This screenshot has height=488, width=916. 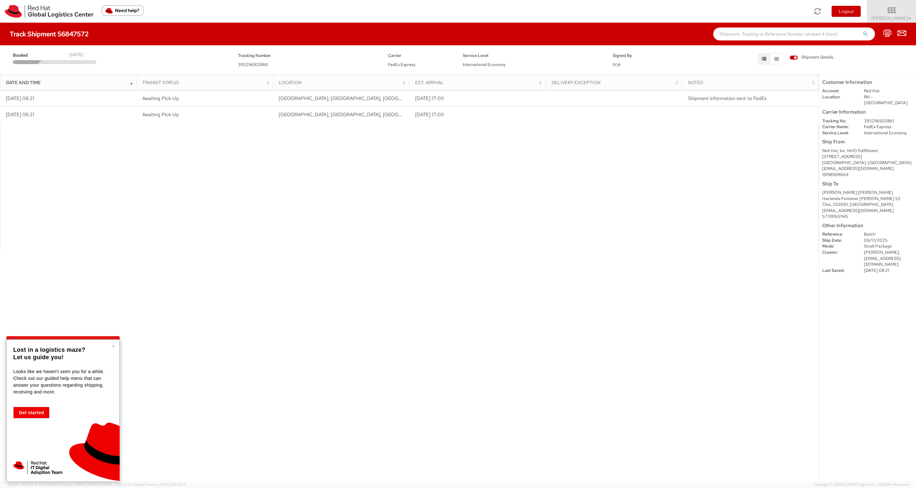 What do you see at coordinates (49, 350) in the screenshot?
I see `strong: Lost in a logistics maze?` at bounding box center [49, 350].